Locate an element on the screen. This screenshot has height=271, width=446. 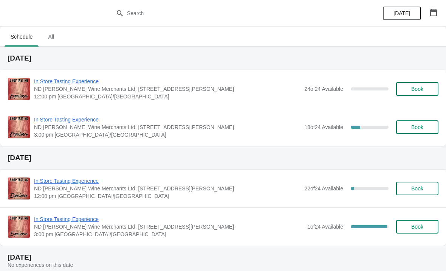
span: Schedule is located at coordinates (22, 37).